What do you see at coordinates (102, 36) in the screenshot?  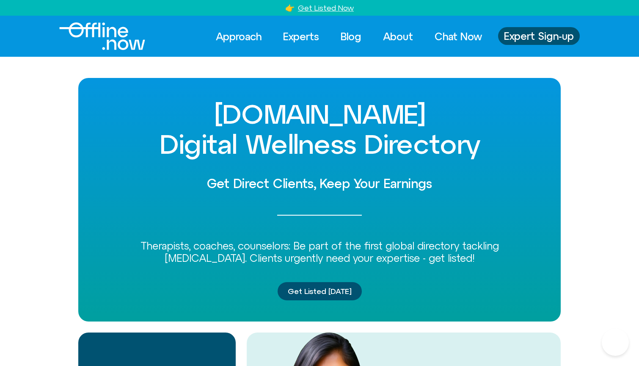 I see `img: offline.now` at bounding box center [102, 36].